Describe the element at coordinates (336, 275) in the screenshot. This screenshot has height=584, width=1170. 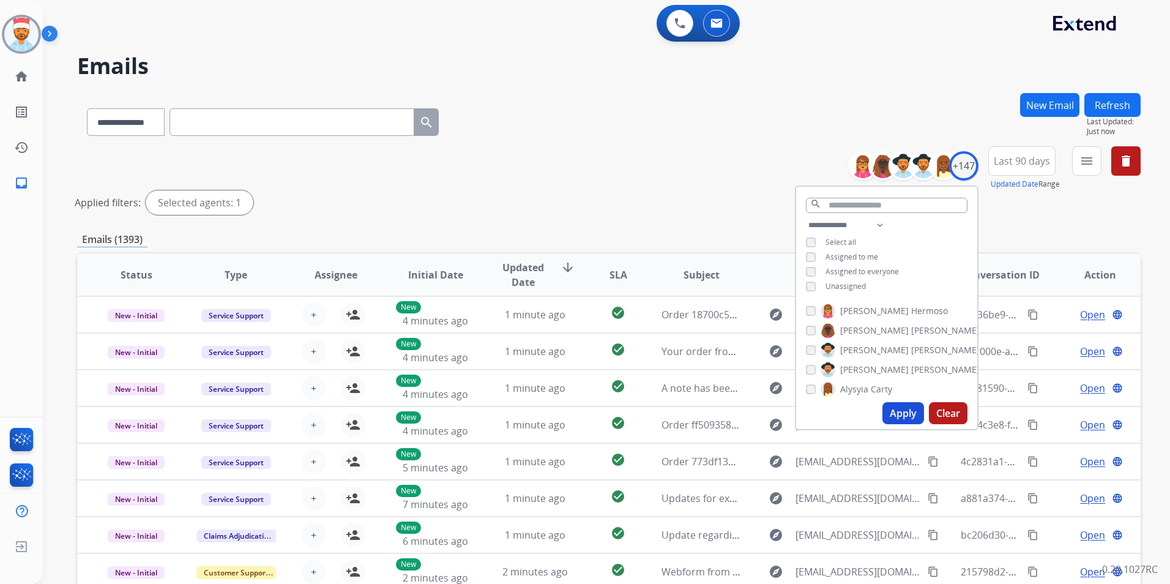
I see `span: Assignee` at that location.